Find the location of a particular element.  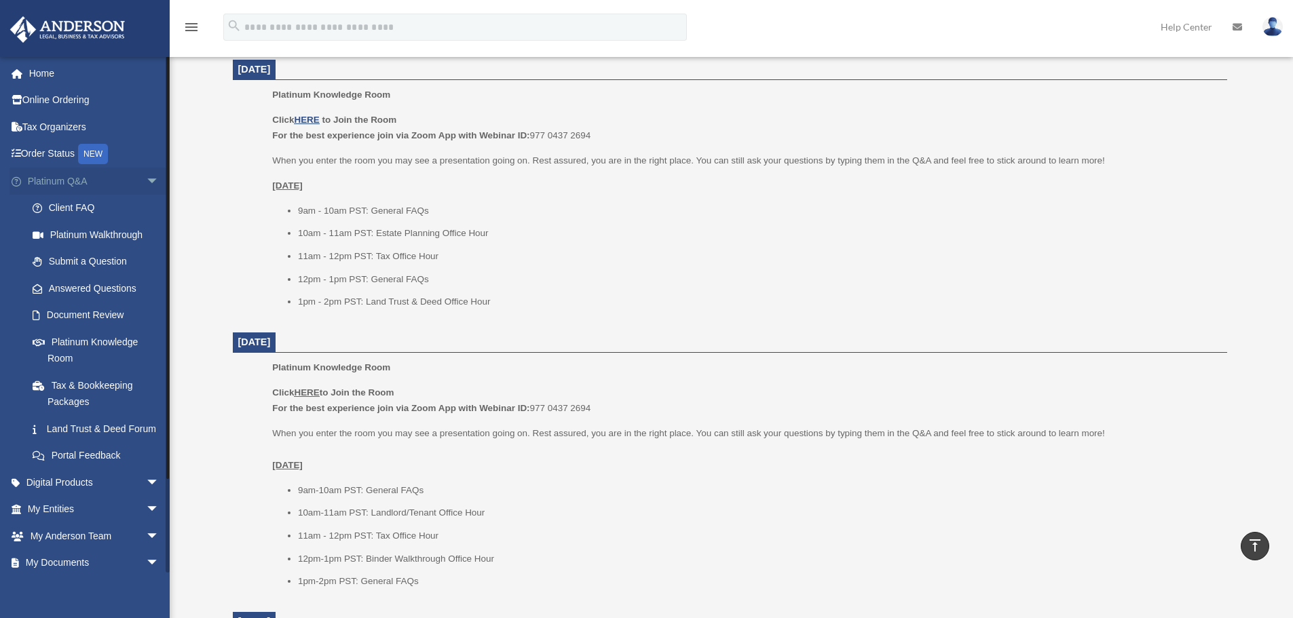

a: Platinum Walkthrough is located at coordinates (99, 235).